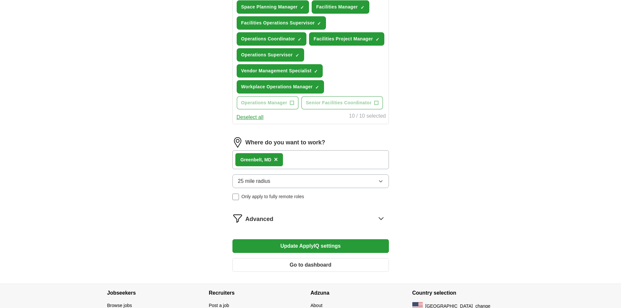 The image size is (621, 308). What do you see at coordinates (219, 305) in the screenshot?
I see `a: Post a job` at bounding box center [219, 305].